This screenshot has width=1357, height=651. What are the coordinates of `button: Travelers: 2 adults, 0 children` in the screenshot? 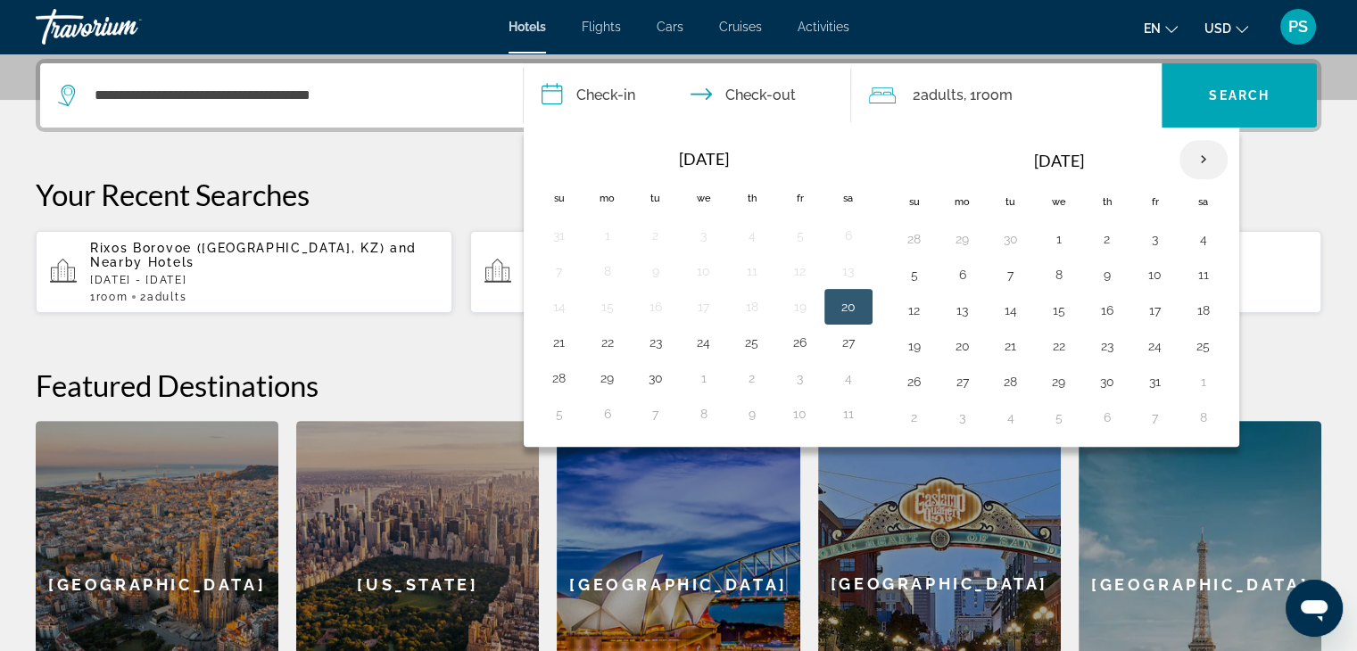 It's located at (1007, 95).